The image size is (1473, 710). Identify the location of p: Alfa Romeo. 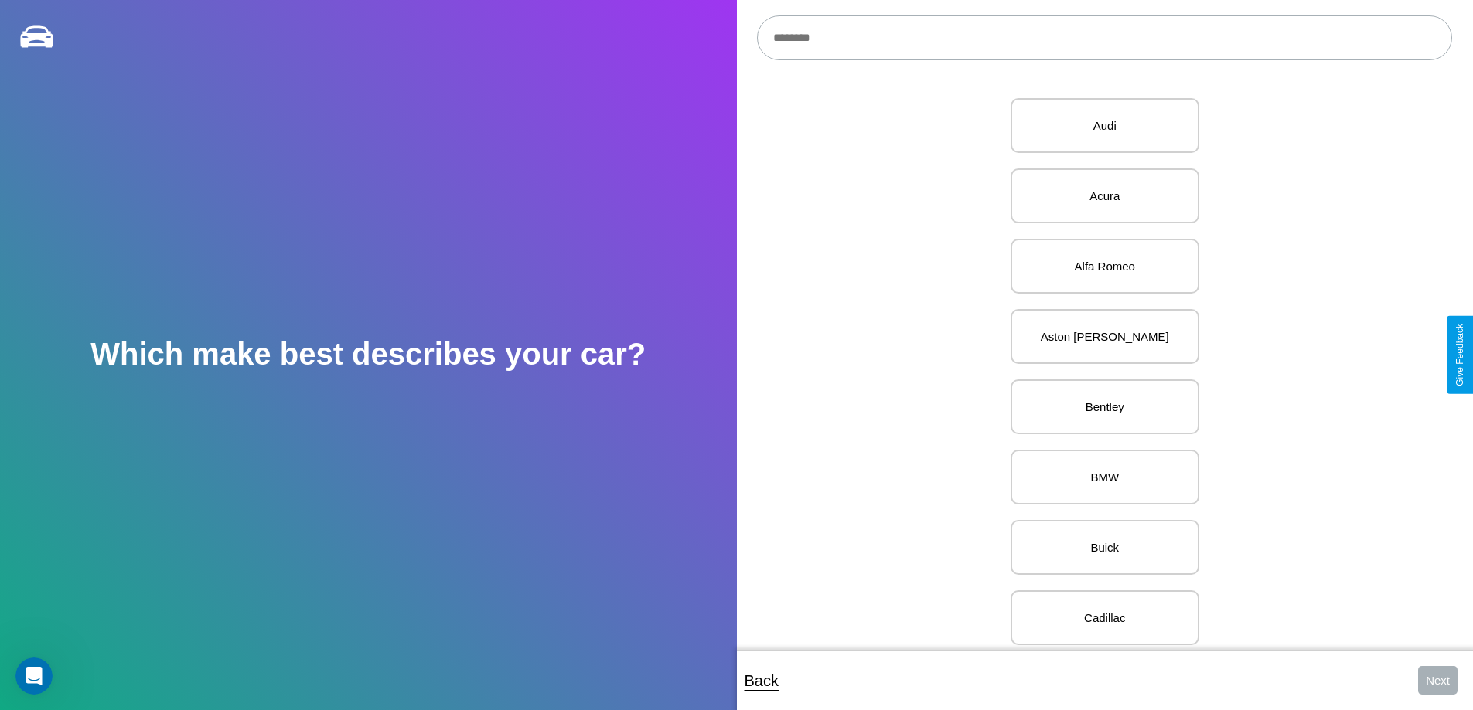
(1105, 266).